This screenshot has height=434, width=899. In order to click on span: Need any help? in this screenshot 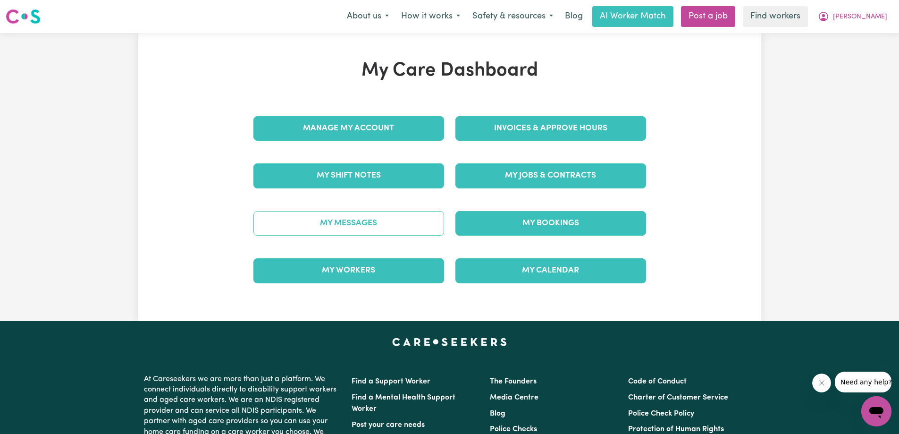, I will do `click(31, 10)`.